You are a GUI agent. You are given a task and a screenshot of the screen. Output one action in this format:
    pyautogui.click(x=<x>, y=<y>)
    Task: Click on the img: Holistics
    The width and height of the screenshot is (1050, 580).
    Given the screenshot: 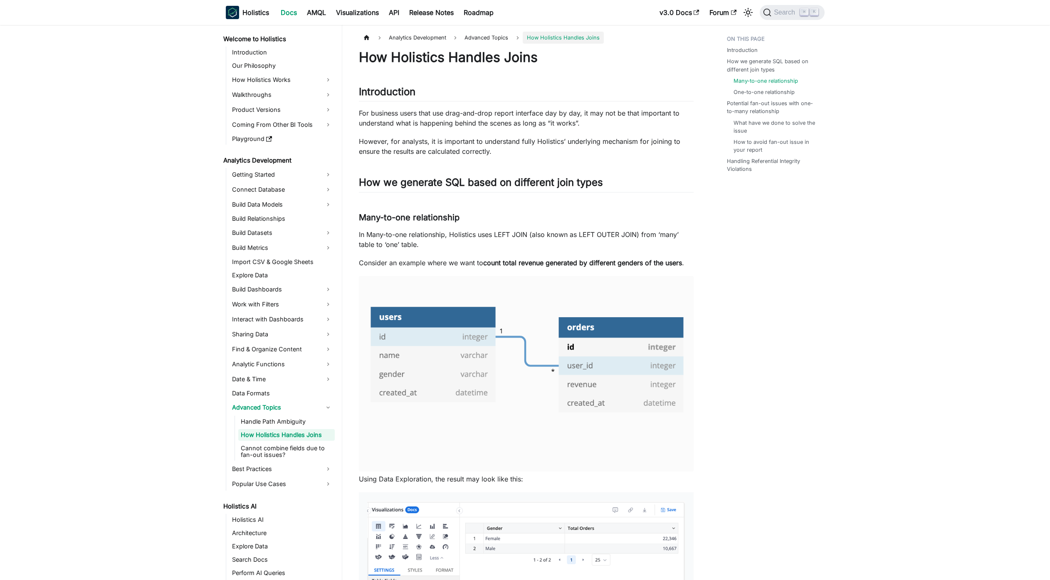 What is the action you would take?
    pyautogui.click(x=233, y=12)
    